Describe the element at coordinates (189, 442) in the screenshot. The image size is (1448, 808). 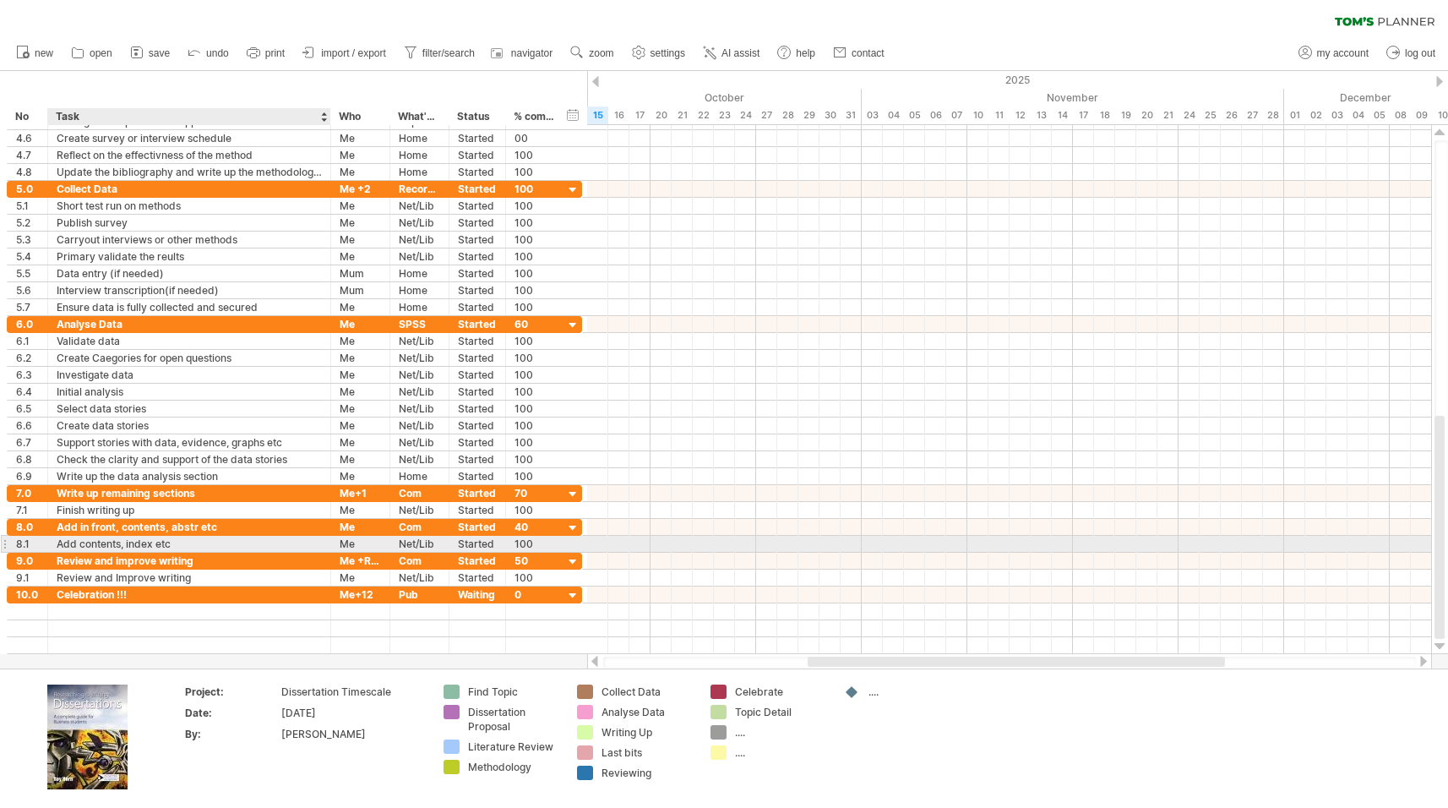
I see `div: Support stories with data, evidence, graphs etc` at that location.